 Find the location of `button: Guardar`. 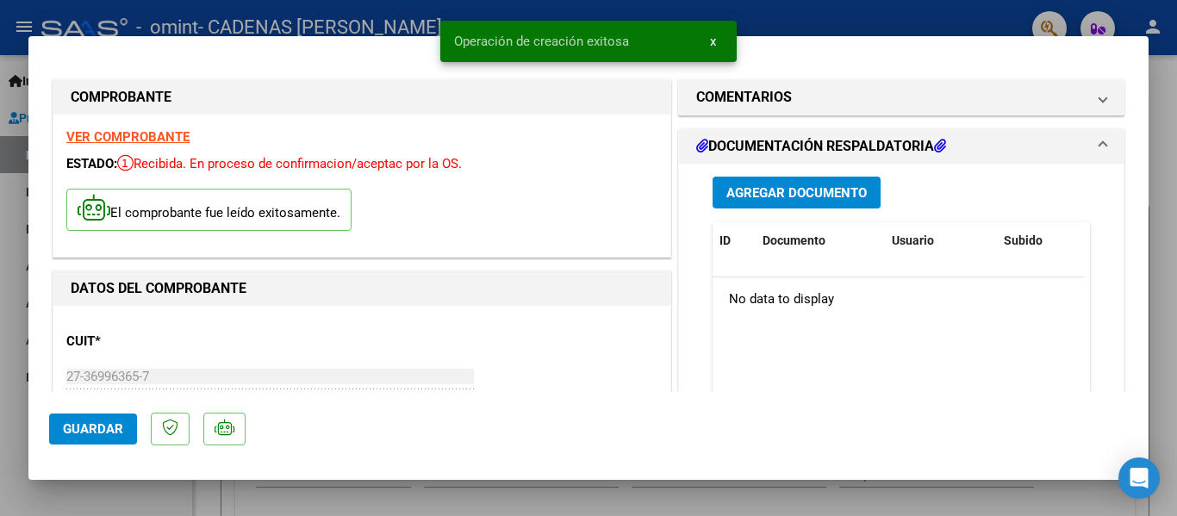

button: Guardar is located at coordinates (93, 429).